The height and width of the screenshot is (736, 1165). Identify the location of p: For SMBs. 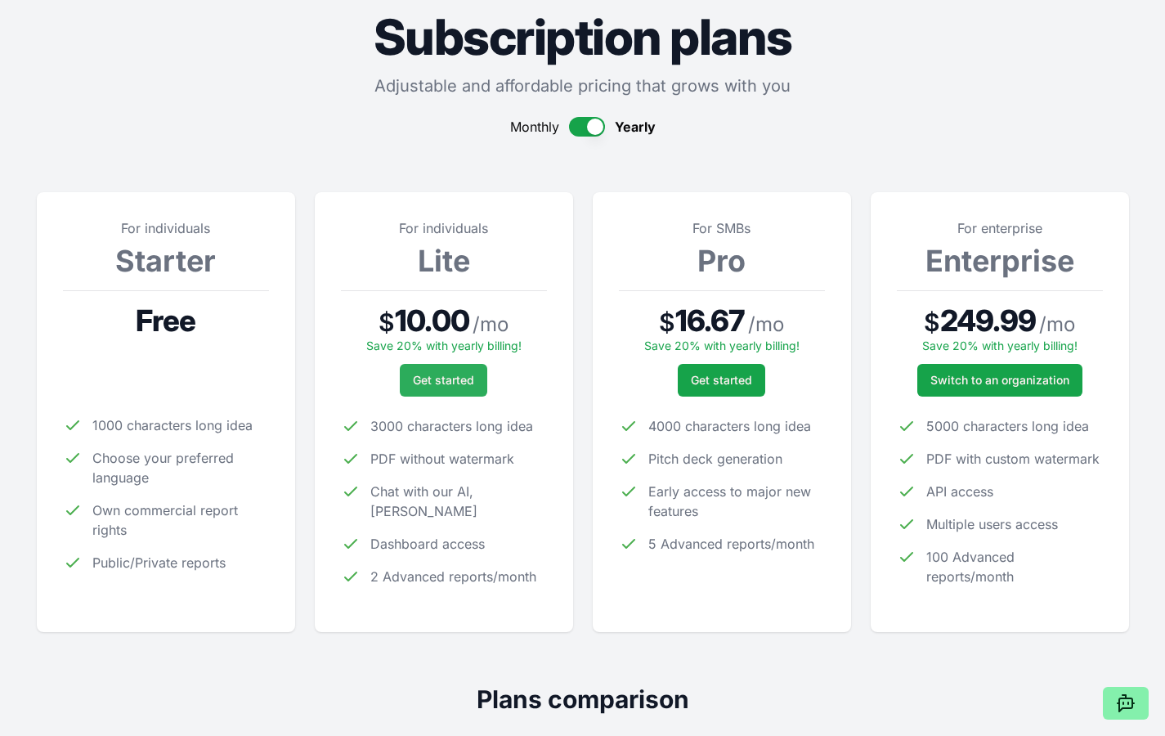
(722, 228).